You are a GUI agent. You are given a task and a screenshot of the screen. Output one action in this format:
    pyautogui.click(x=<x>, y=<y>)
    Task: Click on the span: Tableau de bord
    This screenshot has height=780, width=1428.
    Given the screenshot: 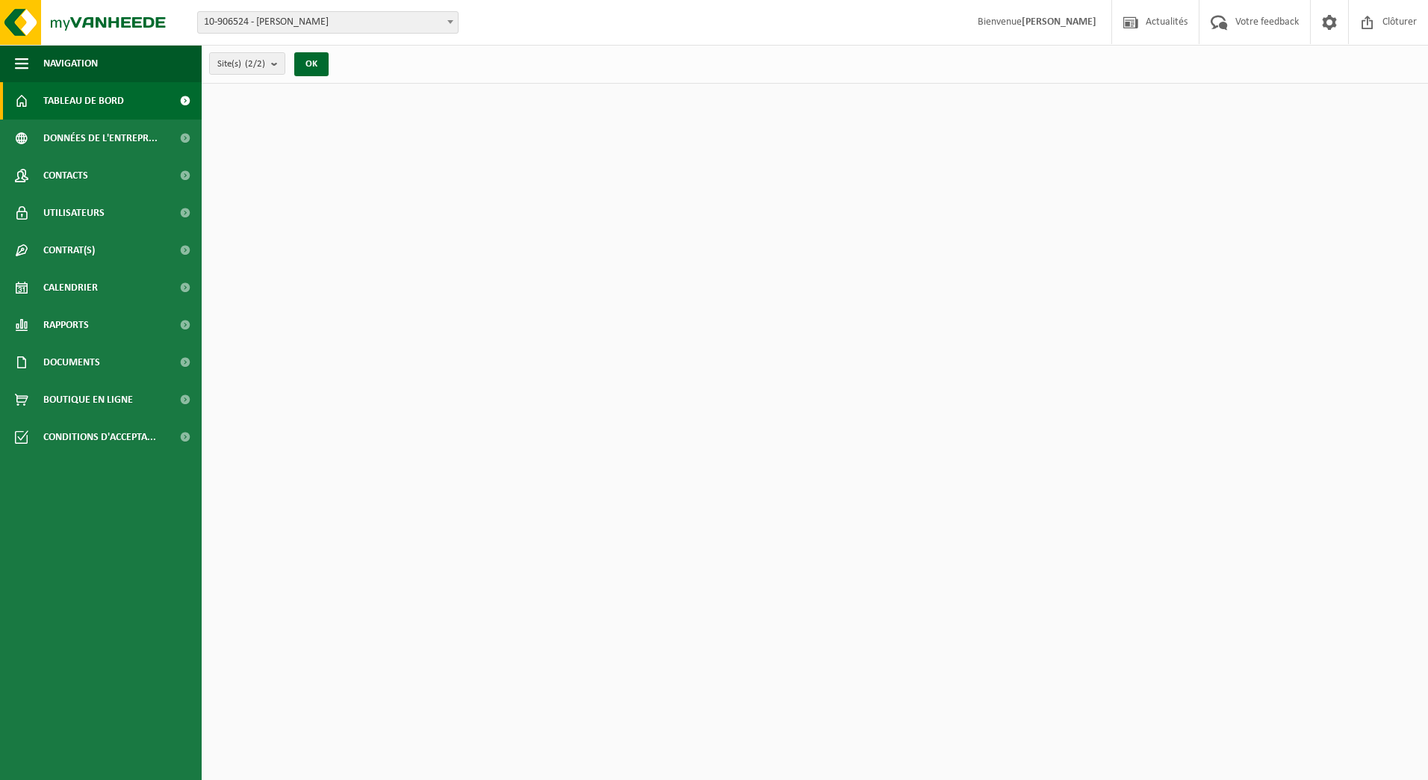 What is the action you would take?
    pyautogui.click(x=84, y=101)
    